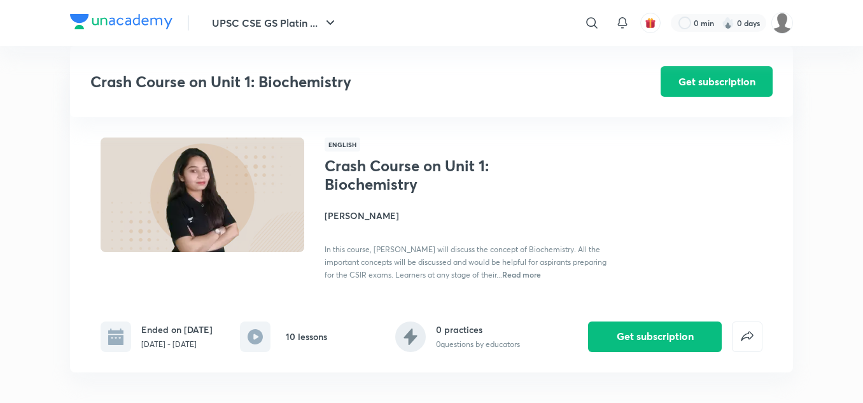 The height and width of the screenshot is (403, 863). I want to click on img: avatar, so click(651, 23).